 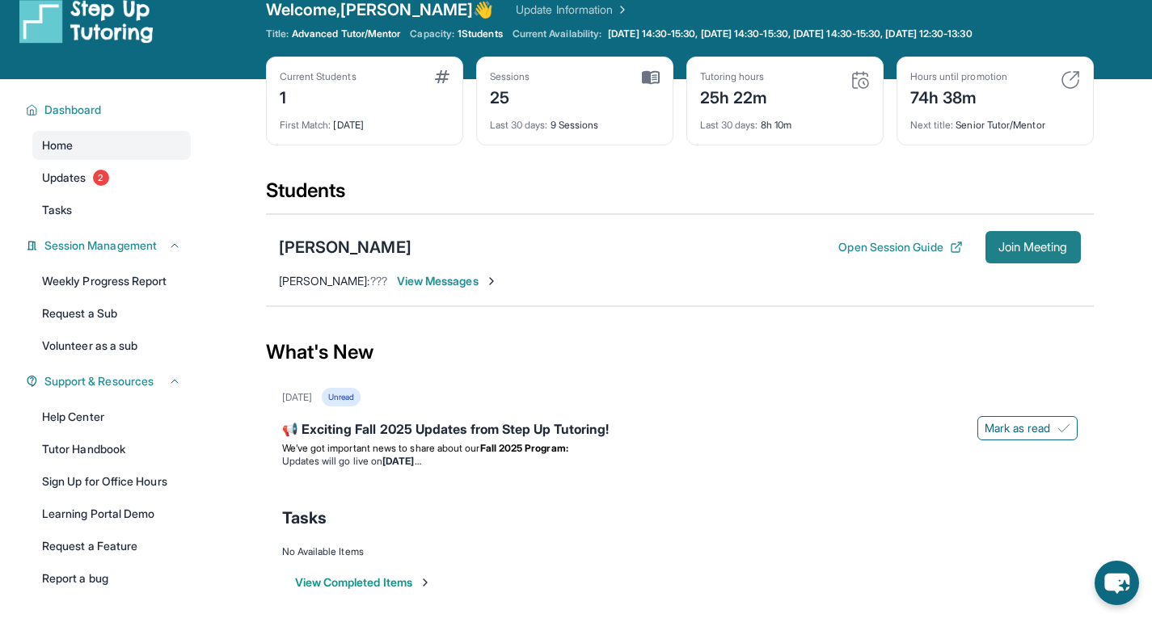 I want to click on span: View Messages, so click(x=447, y=281).